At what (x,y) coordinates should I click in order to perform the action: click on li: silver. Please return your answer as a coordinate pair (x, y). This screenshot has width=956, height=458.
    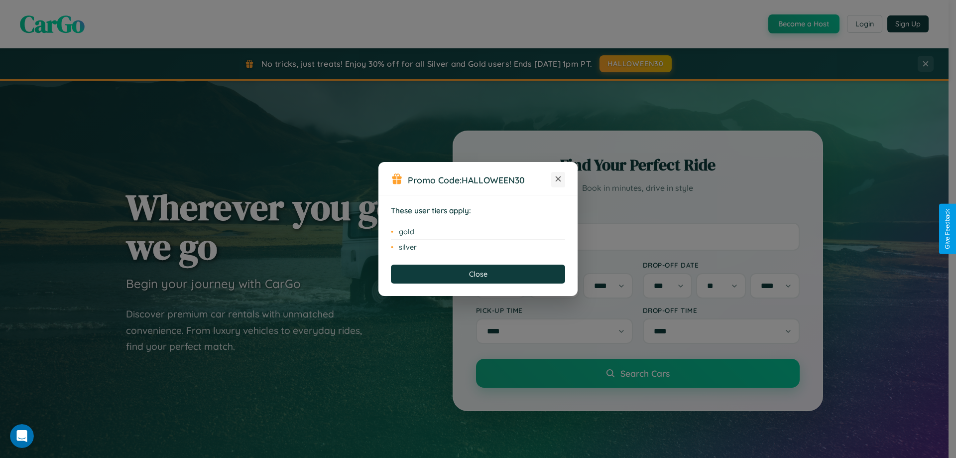
    Looking at the image, I should click on (478, 247).